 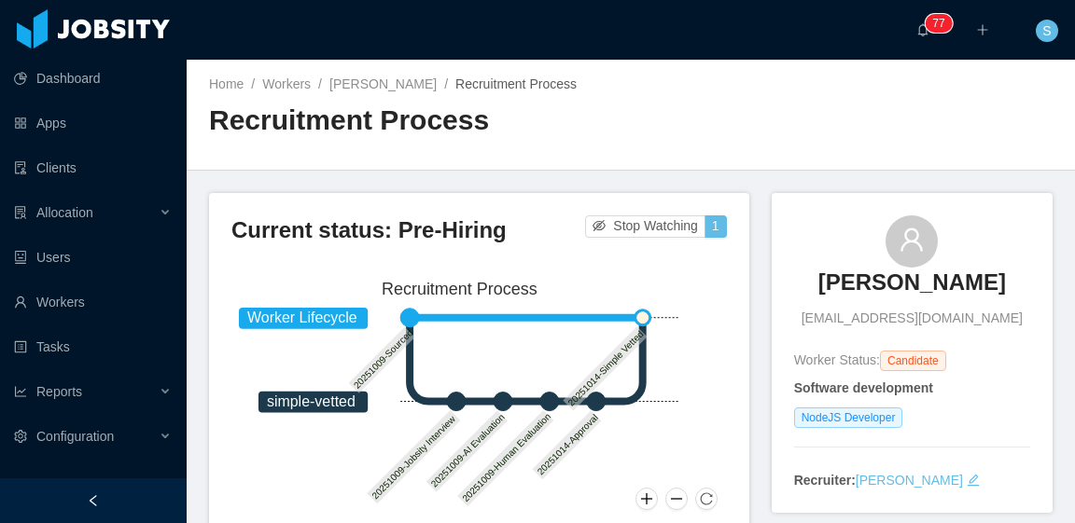 I want to click on text: 20251009-Sourced, so click(x=383, y=359).